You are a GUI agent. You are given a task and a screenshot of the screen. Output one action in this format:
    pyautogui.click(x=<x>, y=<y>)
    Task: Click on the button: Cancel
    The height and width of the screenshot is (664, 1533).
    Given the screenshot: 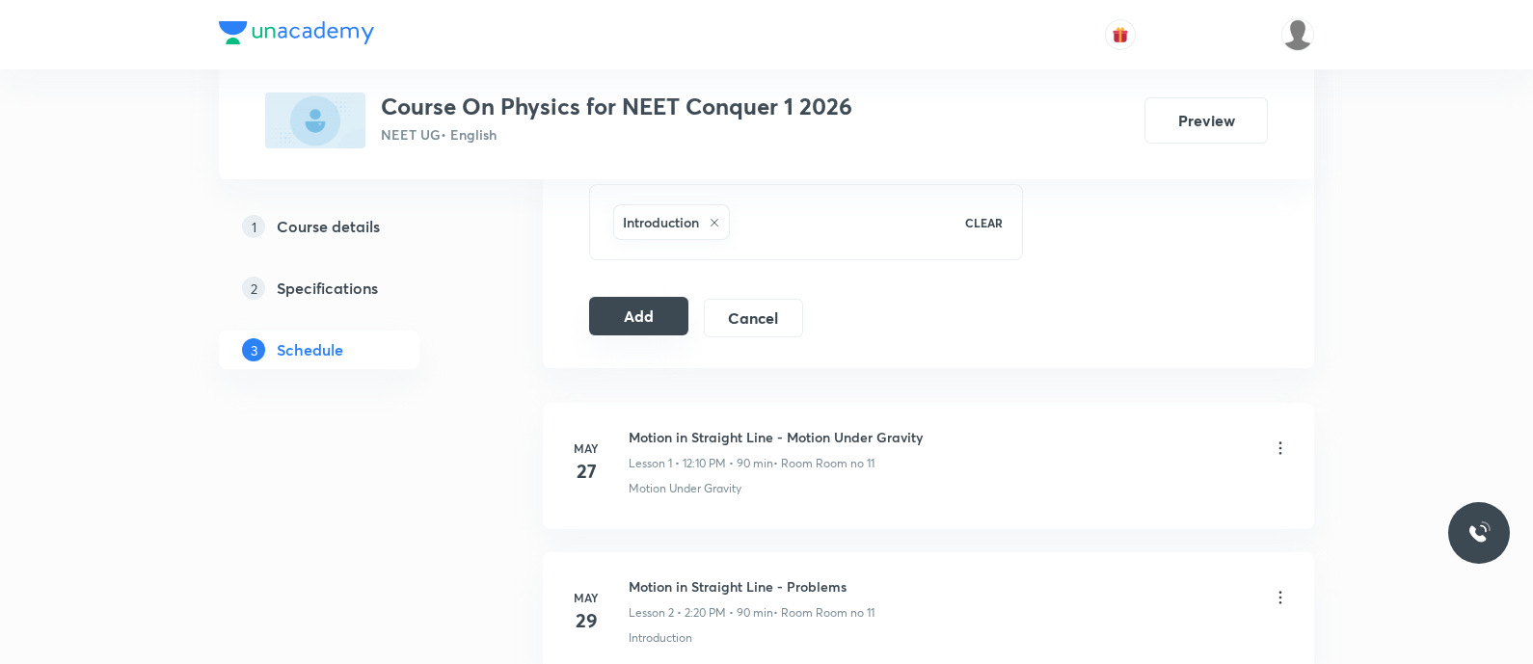 What is the action you would take?
    pyautogui.click(x=753, y=318)
    